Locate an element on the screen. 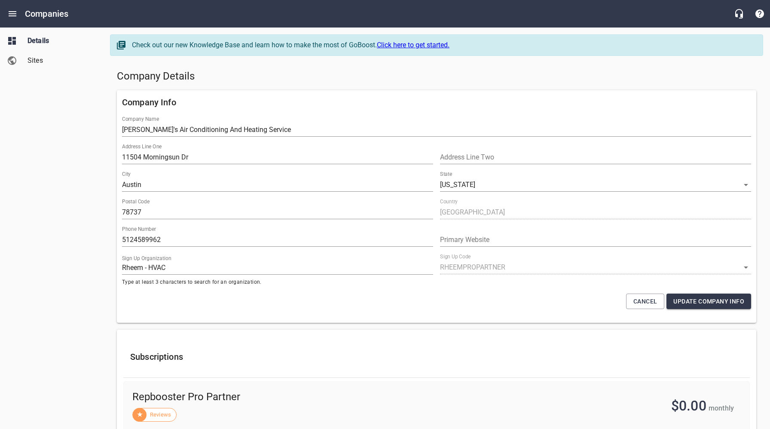 The width and height of the screenshot is (770, 429). button: Cancel is located at coordinates (645, 301).